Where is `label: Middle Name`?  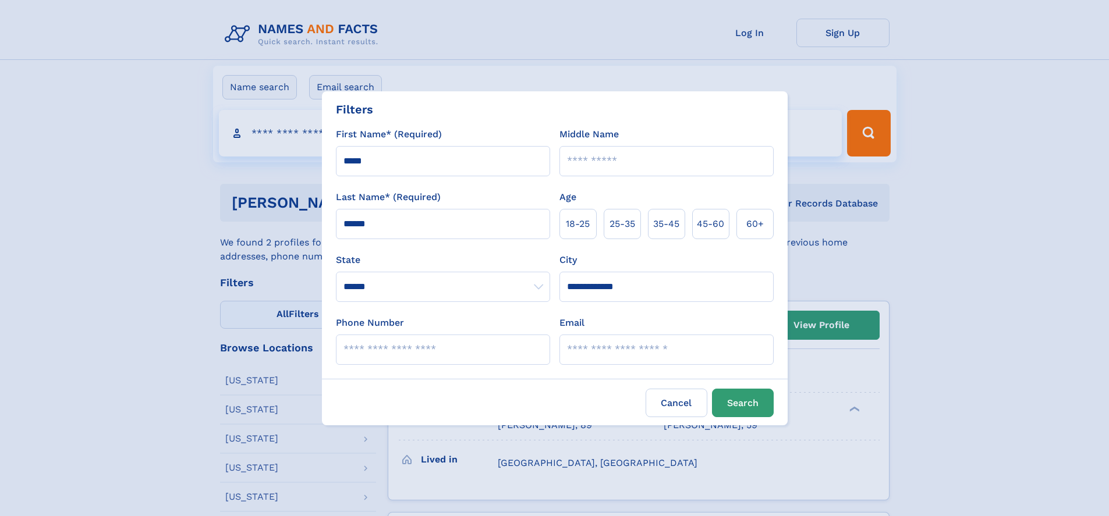
label: Middle Name is located at coordinates (589, 134).